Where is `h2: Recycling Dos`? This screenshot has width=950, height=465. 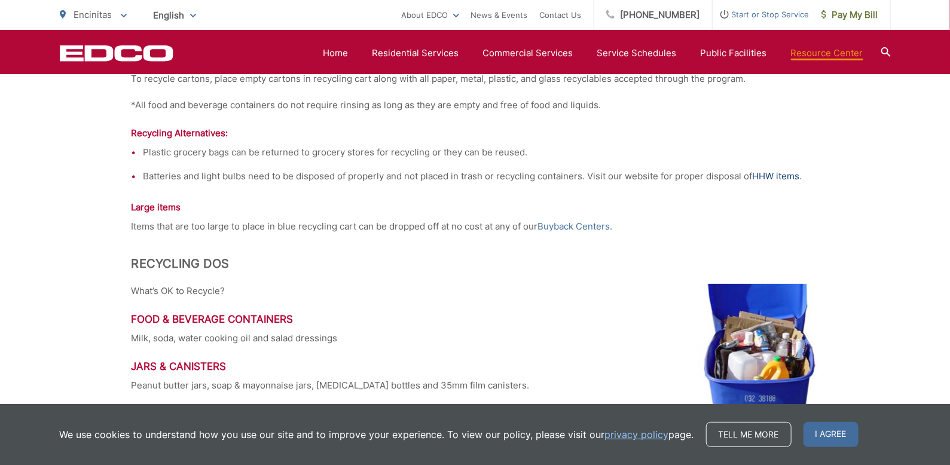
h2: Recycling Dos is located at coordinates (475, 264).